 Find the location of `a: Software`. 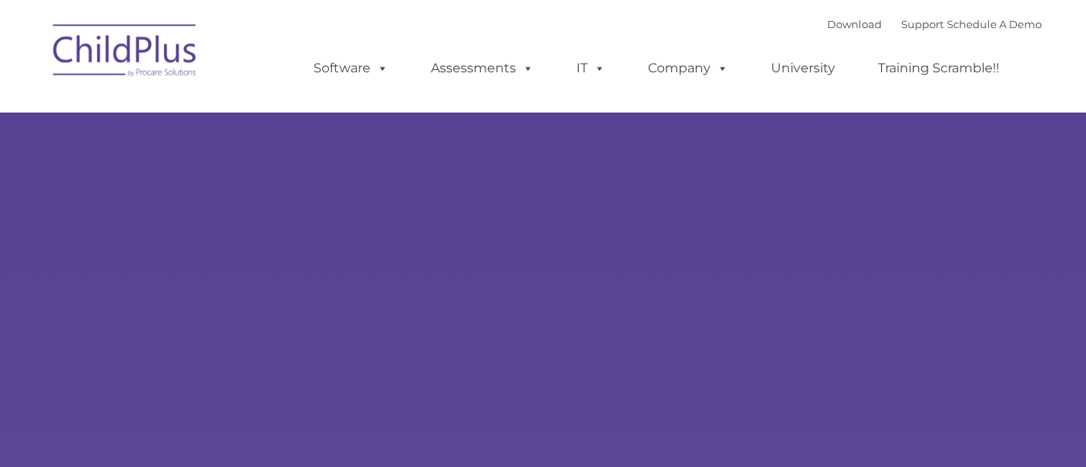

a: Software is located at coordinates (350, 68).